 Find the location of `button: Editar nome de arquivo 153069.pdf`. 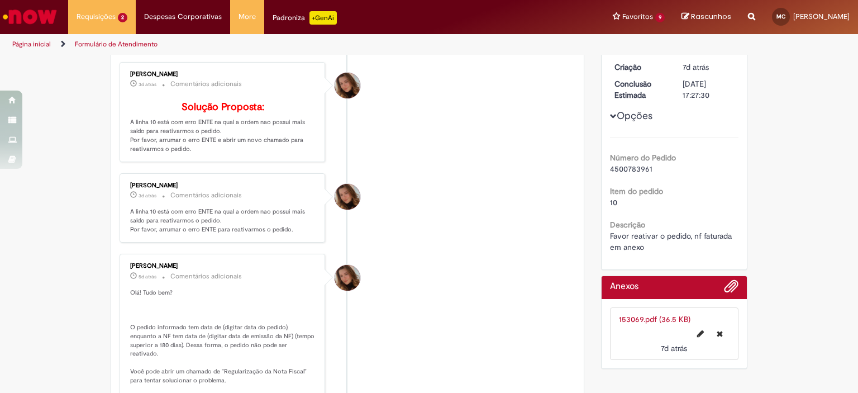

button: Editar nome de arquivo 153069.pdf is located at coordinates (700, 333).